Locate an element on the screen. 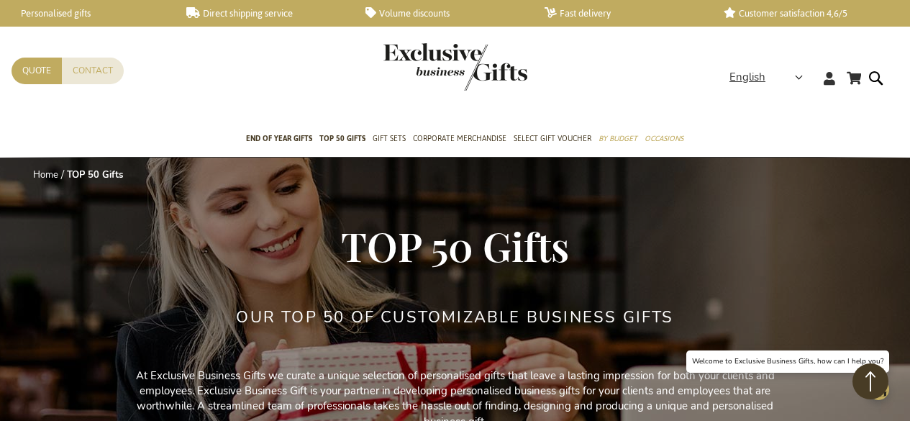 The width and height of the screenshot is (910, 421). a: Corporate Merchandise is located at coordinates (460, 140).